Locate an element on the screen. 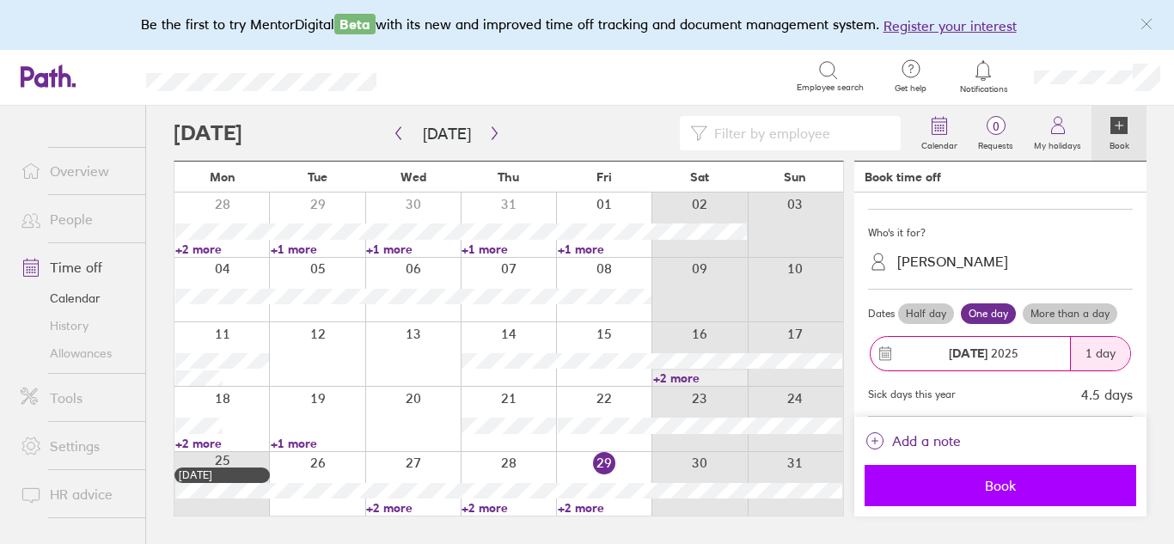  label: One day is located at coordinates (989, 314).